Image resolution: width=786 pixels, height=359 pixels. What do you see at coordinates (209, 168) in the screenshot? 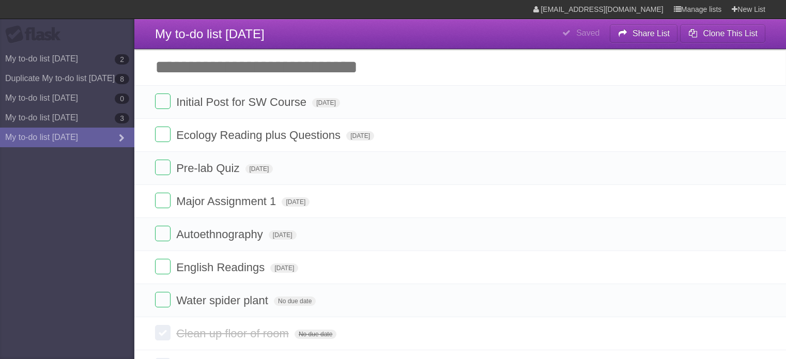
I see `span: Pre-lab Quiz` at bounding box center [209, 168].